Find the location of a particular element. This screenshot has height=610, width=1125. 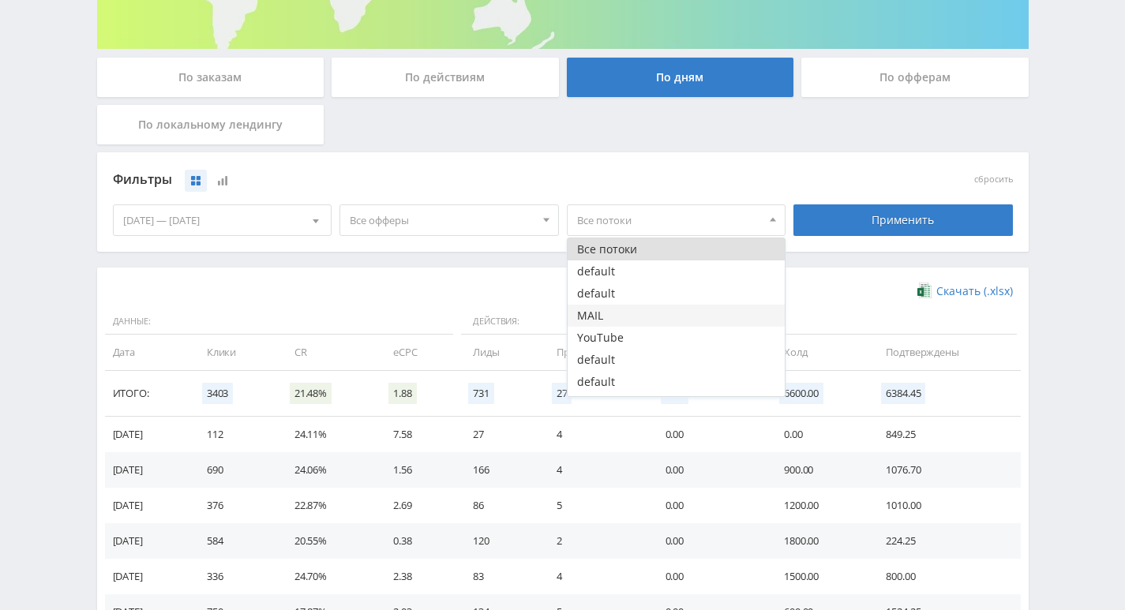

span: Действия: is located at coordinates (553, 322).